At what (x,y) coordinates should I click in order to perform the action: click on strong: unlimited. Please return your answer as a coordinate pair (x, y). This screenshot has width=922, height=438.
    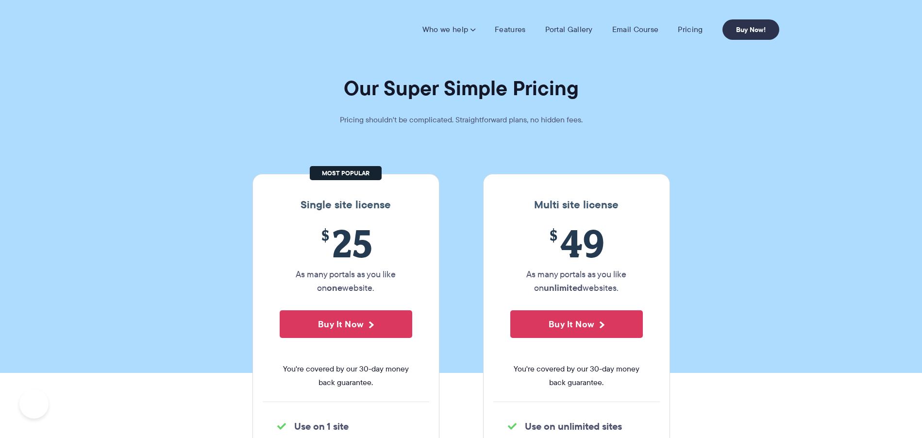
    Looking at the image, I should click on (563, 288).